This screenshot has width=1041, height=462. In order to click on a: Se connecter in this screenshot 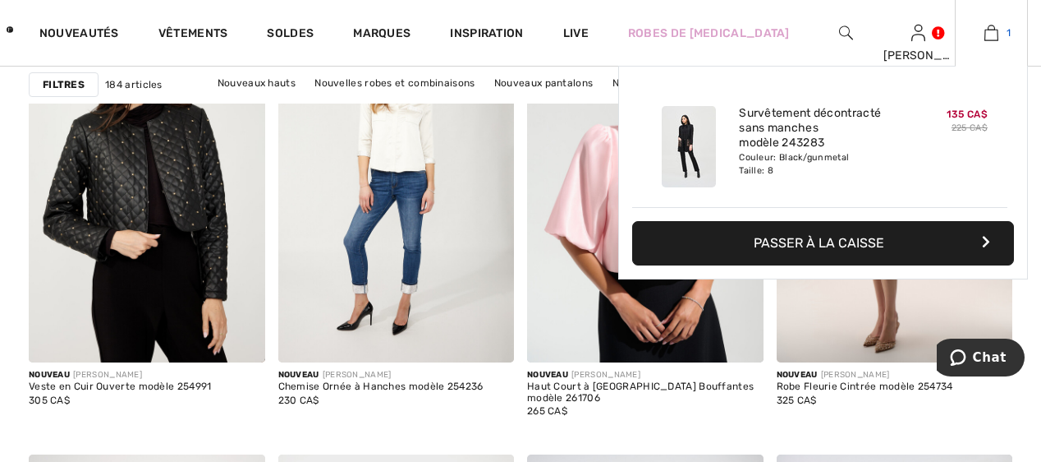, I will do `click(918, 32)`.